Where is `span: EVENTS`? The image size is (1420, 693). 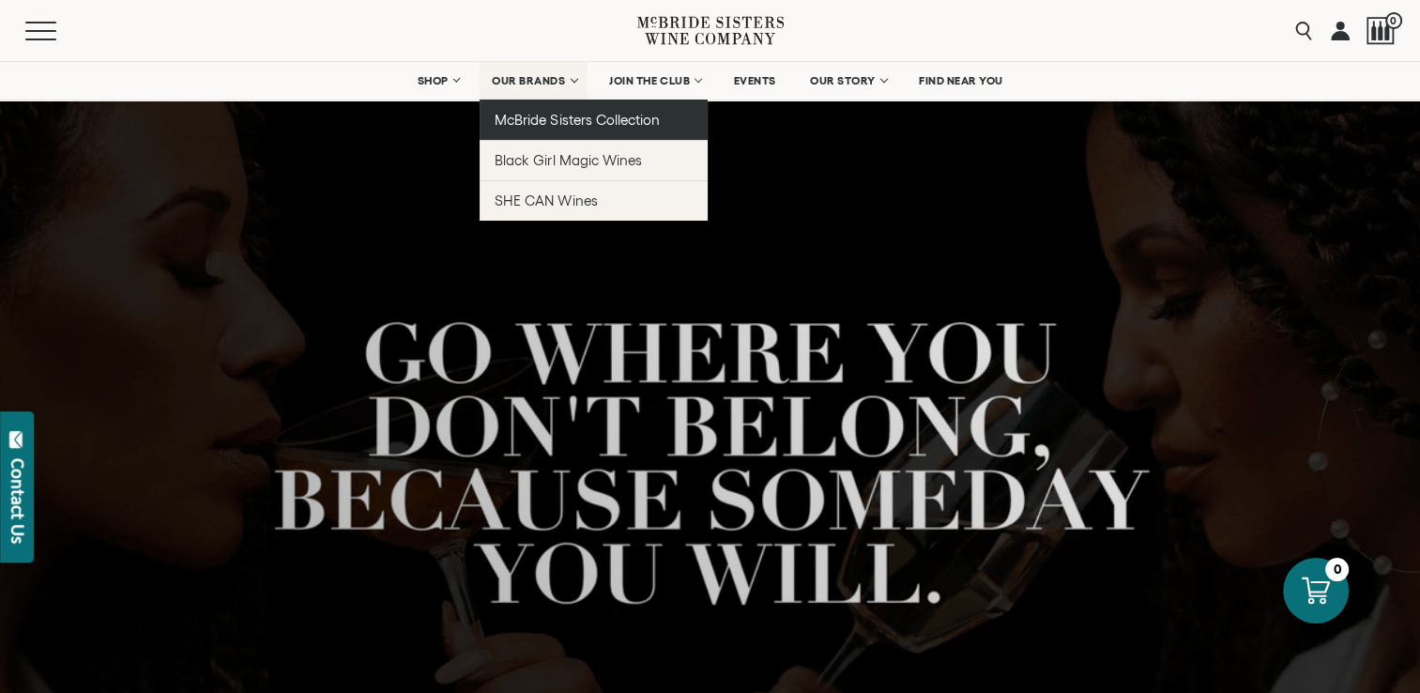
span: EVENTS is located at coordinates (755, 81).